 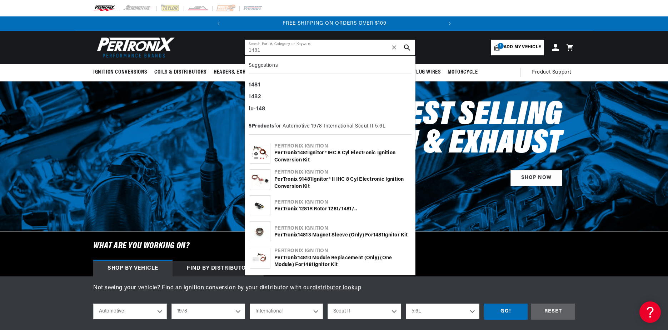 What do you see at coordinates (330, 128) in the screenshot?
I see `div: for Automotive 1978 International Scout II 5.6L` at bounding box center [330, 128].